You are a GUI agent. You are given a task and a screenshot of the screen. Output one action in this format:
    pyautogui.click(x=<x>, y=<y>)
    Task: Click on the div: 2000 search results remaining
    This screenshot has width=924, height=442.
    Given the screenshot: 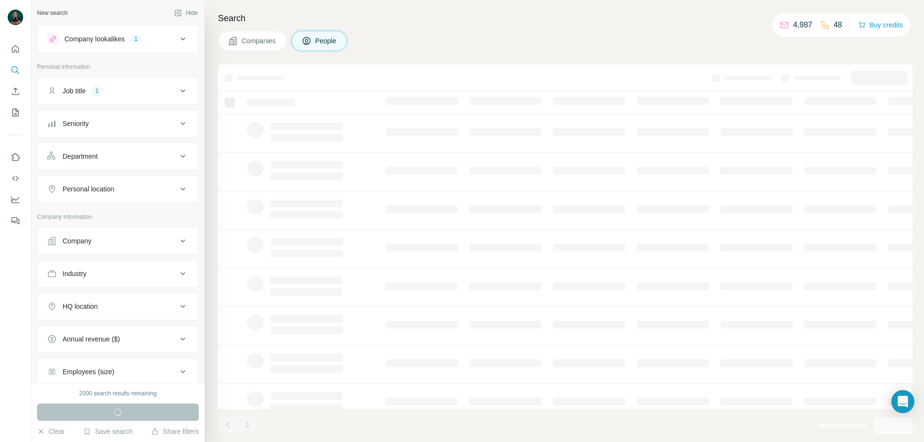 What is the action you would take?
    pyautogui.click(x=118, y=394)
    